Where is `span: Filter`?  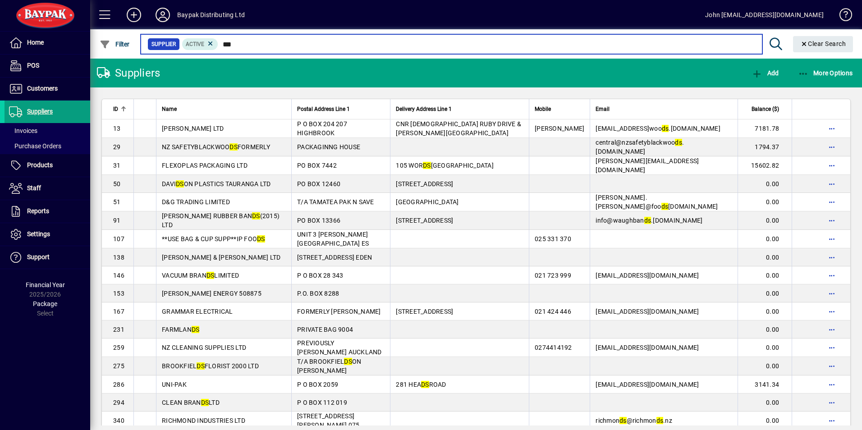
span: Filter is located at coordinates (115, 44).